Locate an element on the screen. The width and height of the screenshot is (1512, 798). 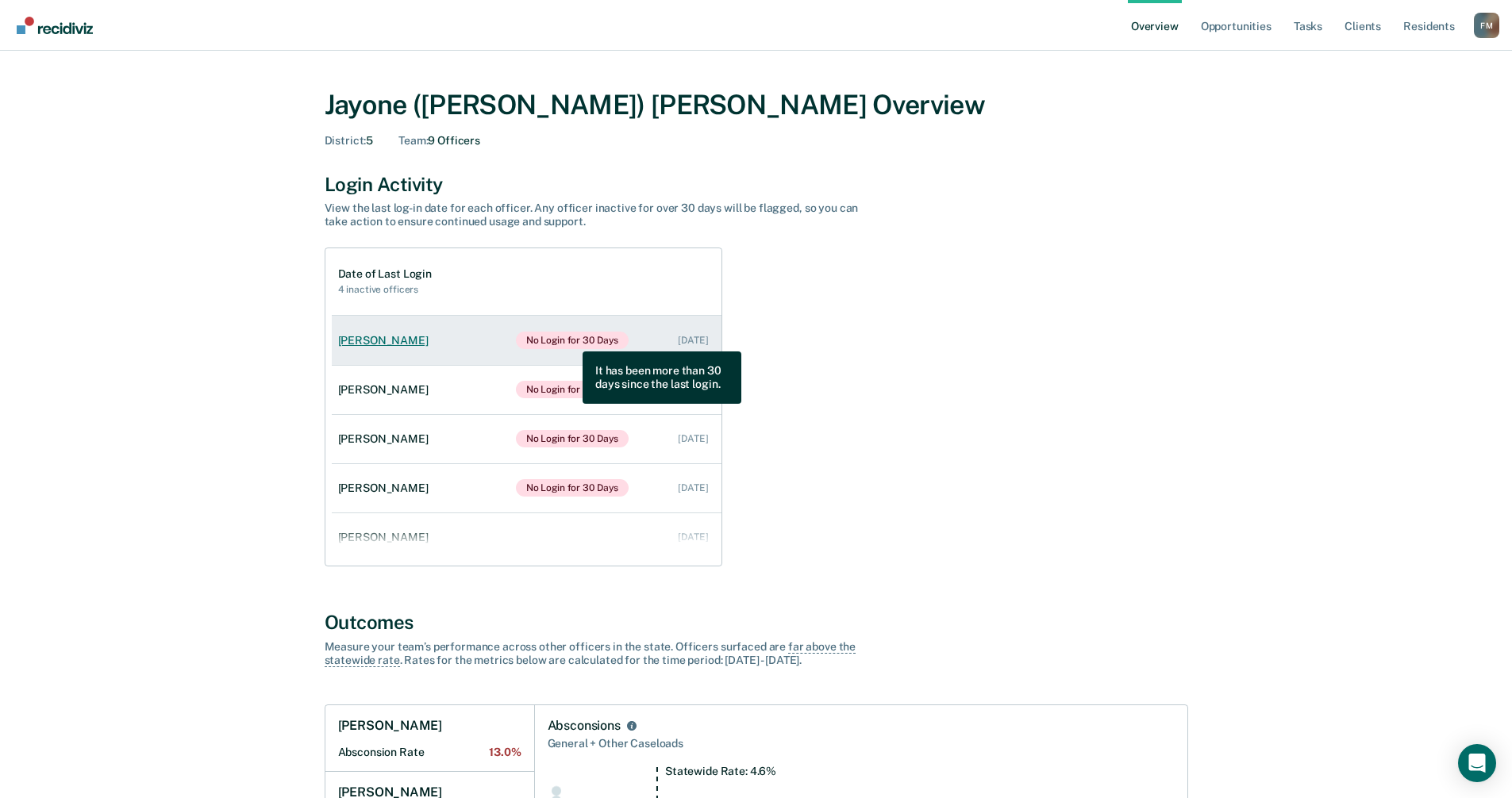
h2: 4 inactive officers is located at coordinates (385, 290).